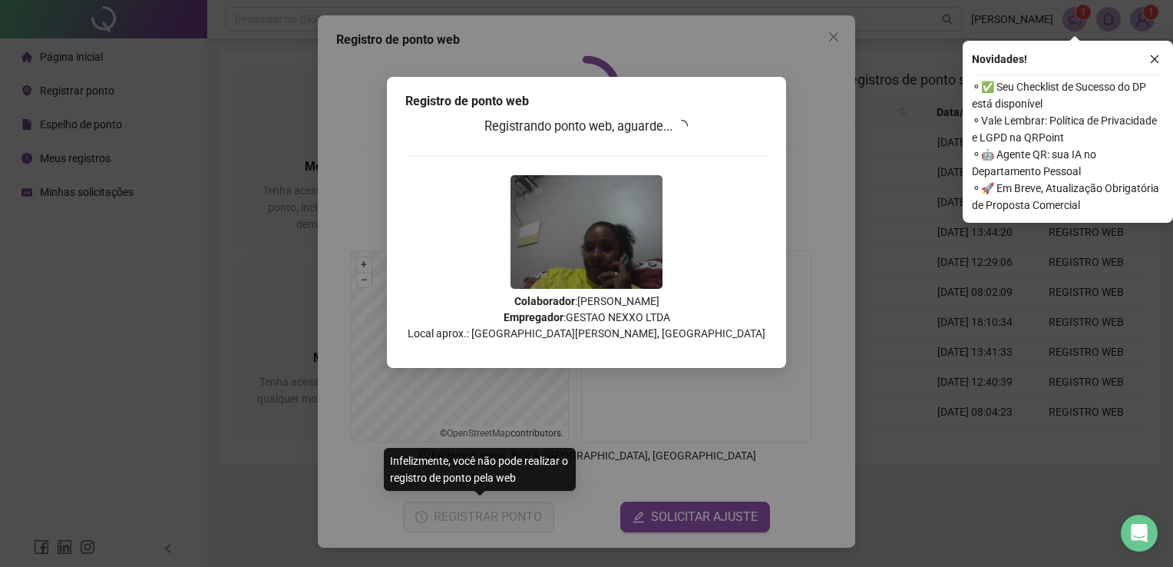 The height and width of the screenshot is (567, 1173). I want to click on img: 2Q==, so click(586, 232).